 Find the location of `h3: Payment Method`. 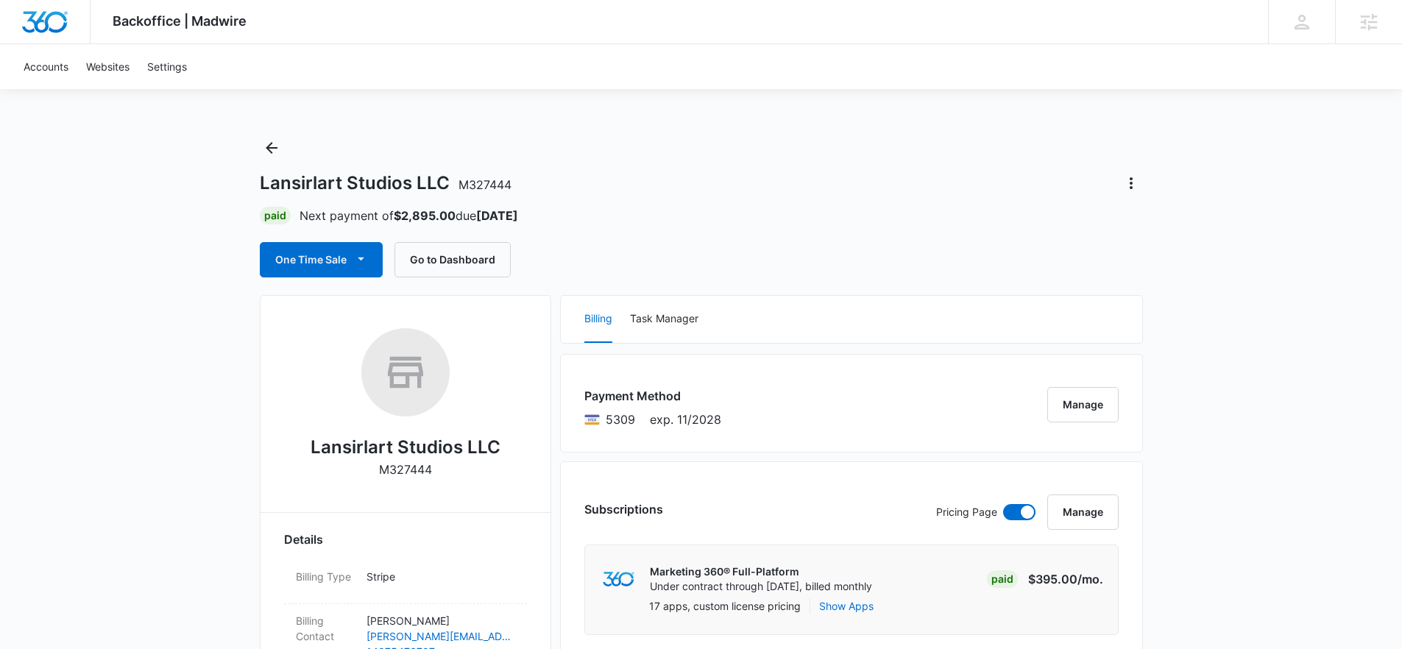

h3: Payment Method is located at coordinates (653, 396).